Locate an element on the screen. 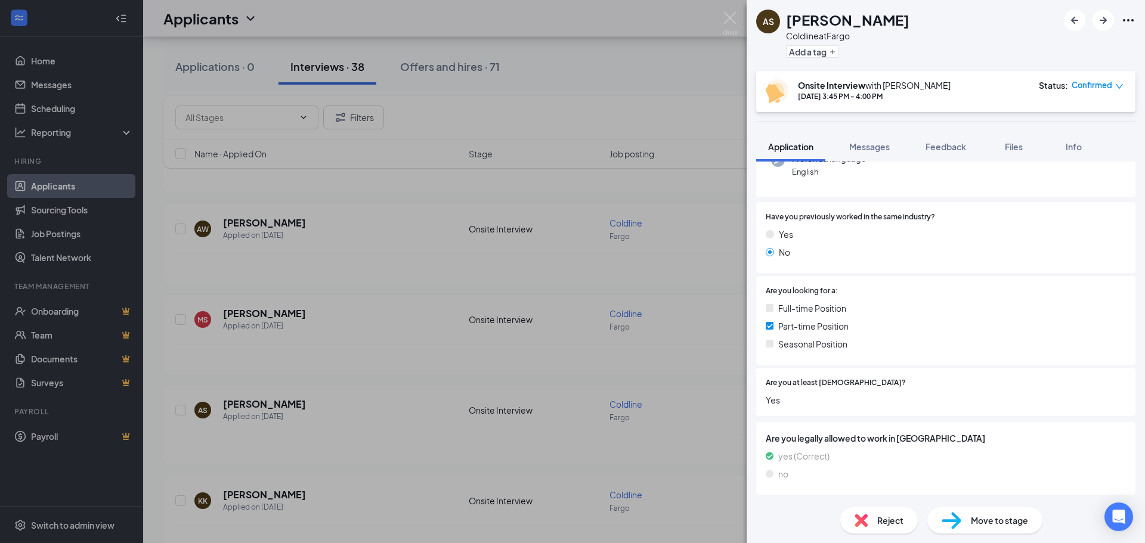 The width and height of the screenshot is (1145, 543). svg: Ellipses is located at coordinates (1129, 20).